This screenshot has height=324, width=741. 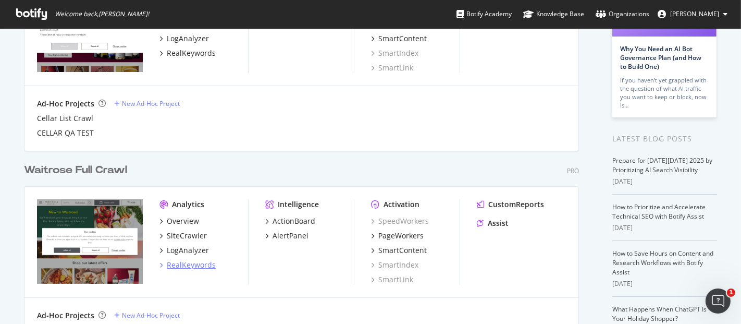 What do you see at coordinates (188, 204) in the screenshot?
I see `div: Analytics` at bounding box center [188, 204].